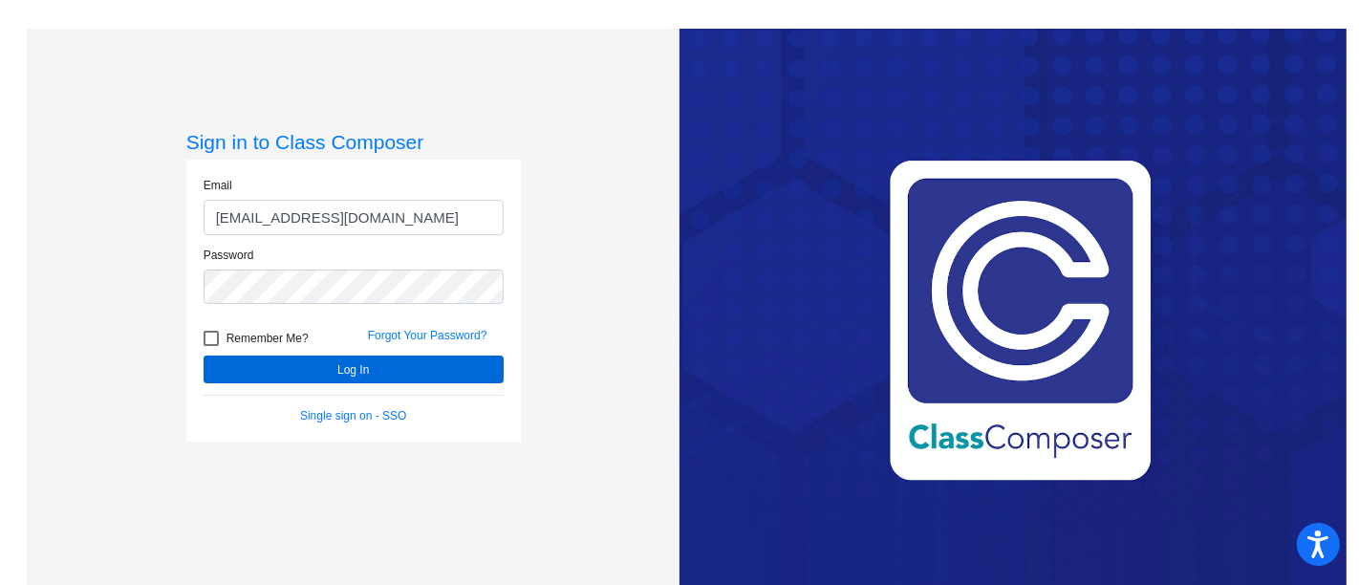 The image size is (1359, 585). What do you see at coordinates (218, 185) in the screenshot?
I see `label: Email` at bounding box center [218, 185].